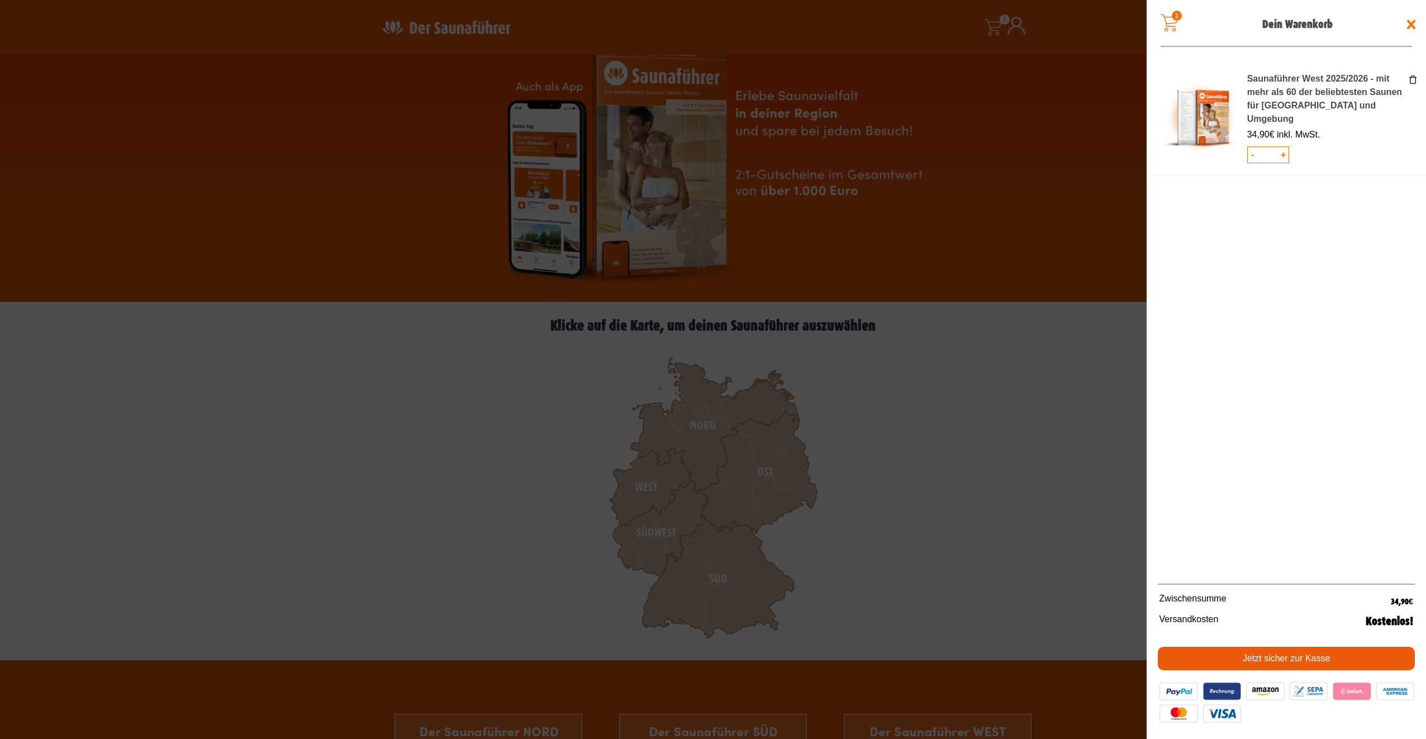  What do you see at coordinates (1177, 16) in the screenshot?
I see `span: 1` at bounding box center [1177, 16].